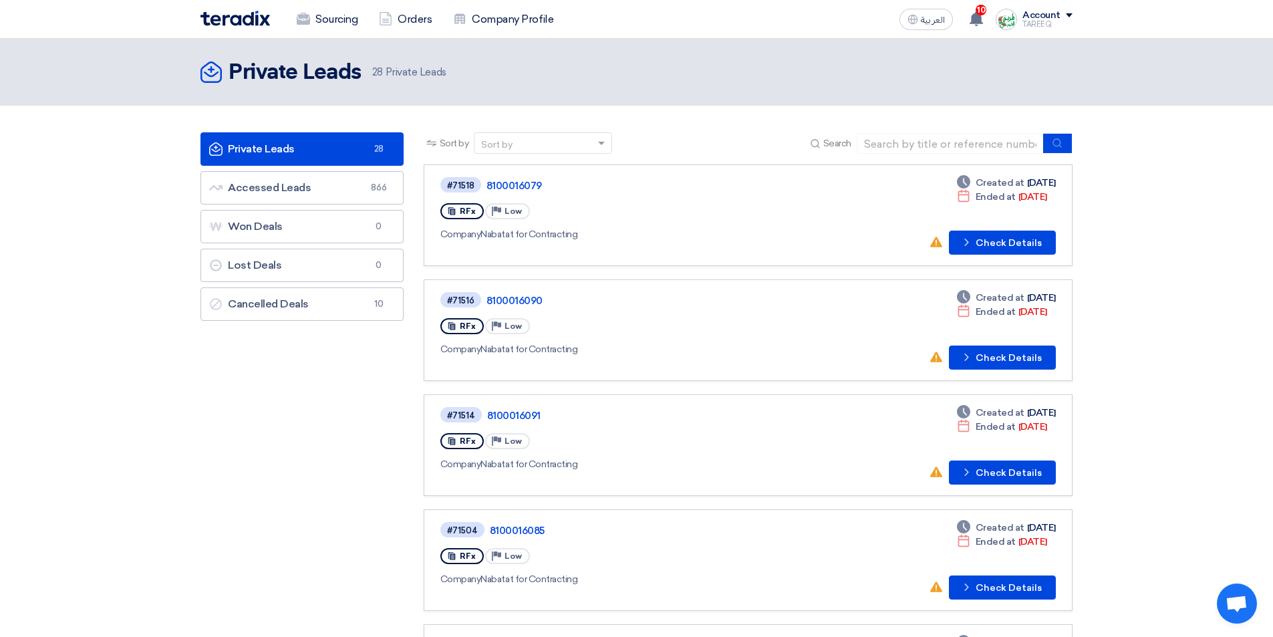 The width and height of the screenshot is (1273, 637). What do you see at coordinates (654, 301) in the screenshot?
I see `a: 8100016090` at bounding box center [654, 301].